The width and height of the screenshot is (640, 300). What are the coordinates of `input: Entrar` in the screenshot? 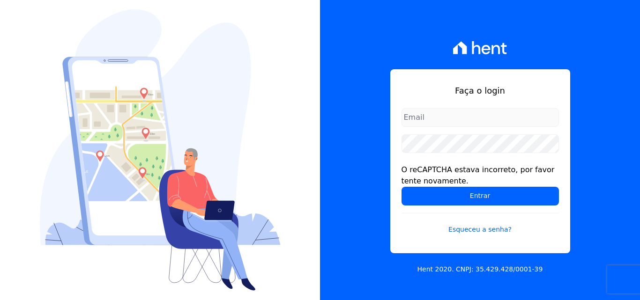 It's located at (480, 196).